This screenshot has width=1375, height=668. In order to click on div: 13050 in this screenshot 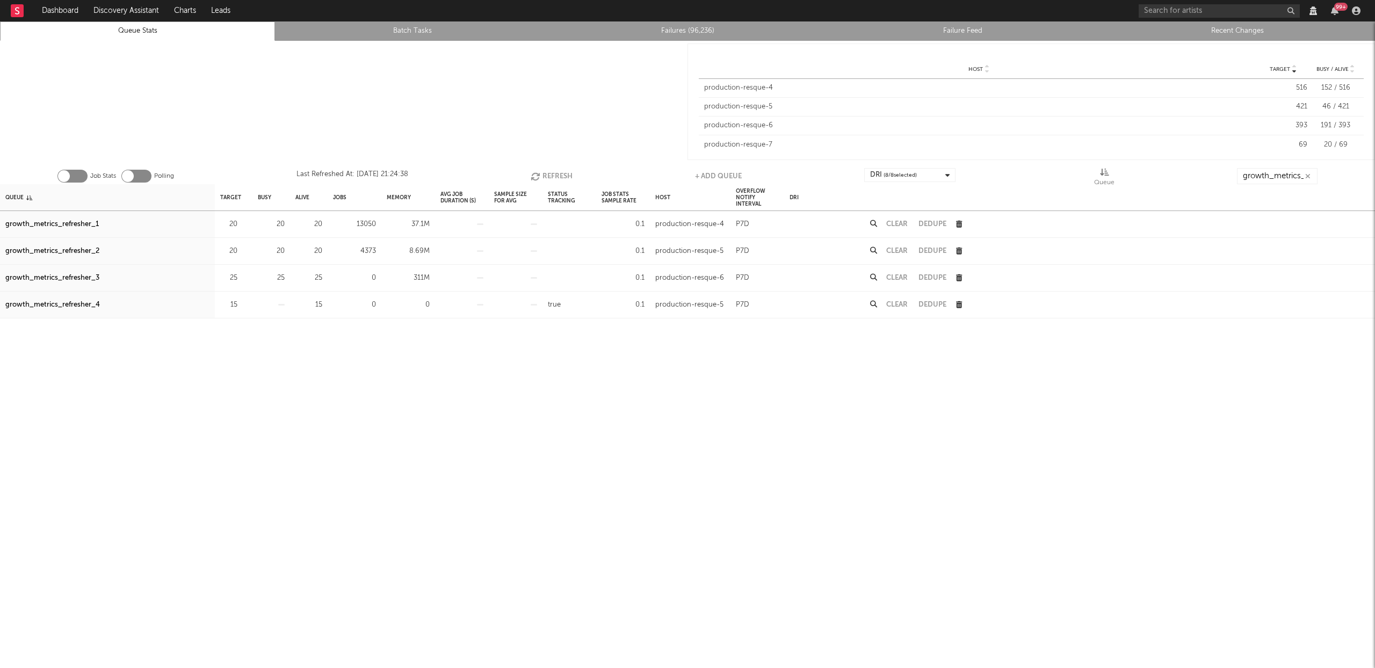, I will do `click(355, 225)`.